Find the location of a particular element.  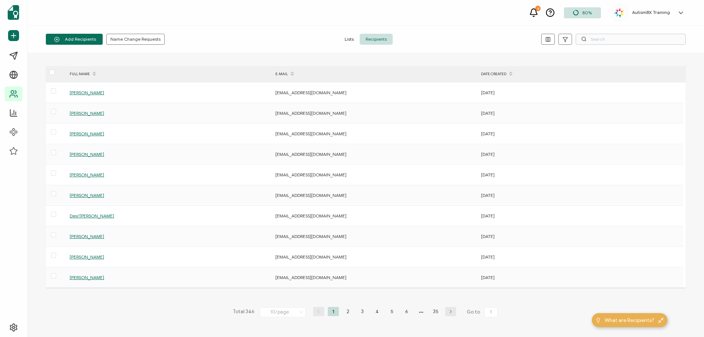

img: minimize-icon.svg is located at coordinates (661, 320).